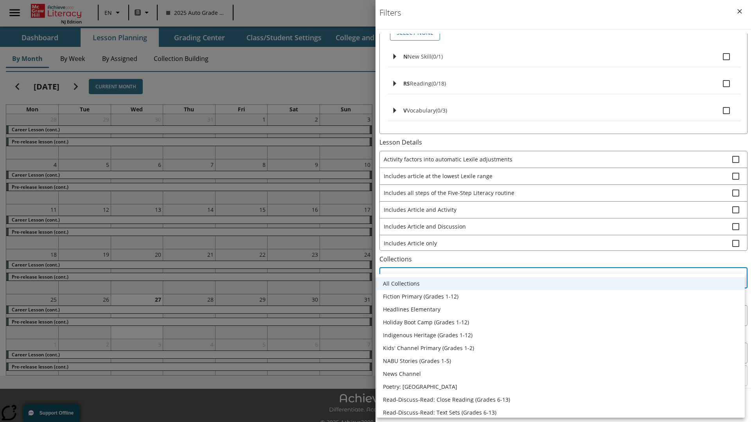 The width and height of the screenshot is (751, 422). What do you see at coordinates (561, 284) in the screenshot?
I see `li: All Collections` at bounding box center [561, 284].